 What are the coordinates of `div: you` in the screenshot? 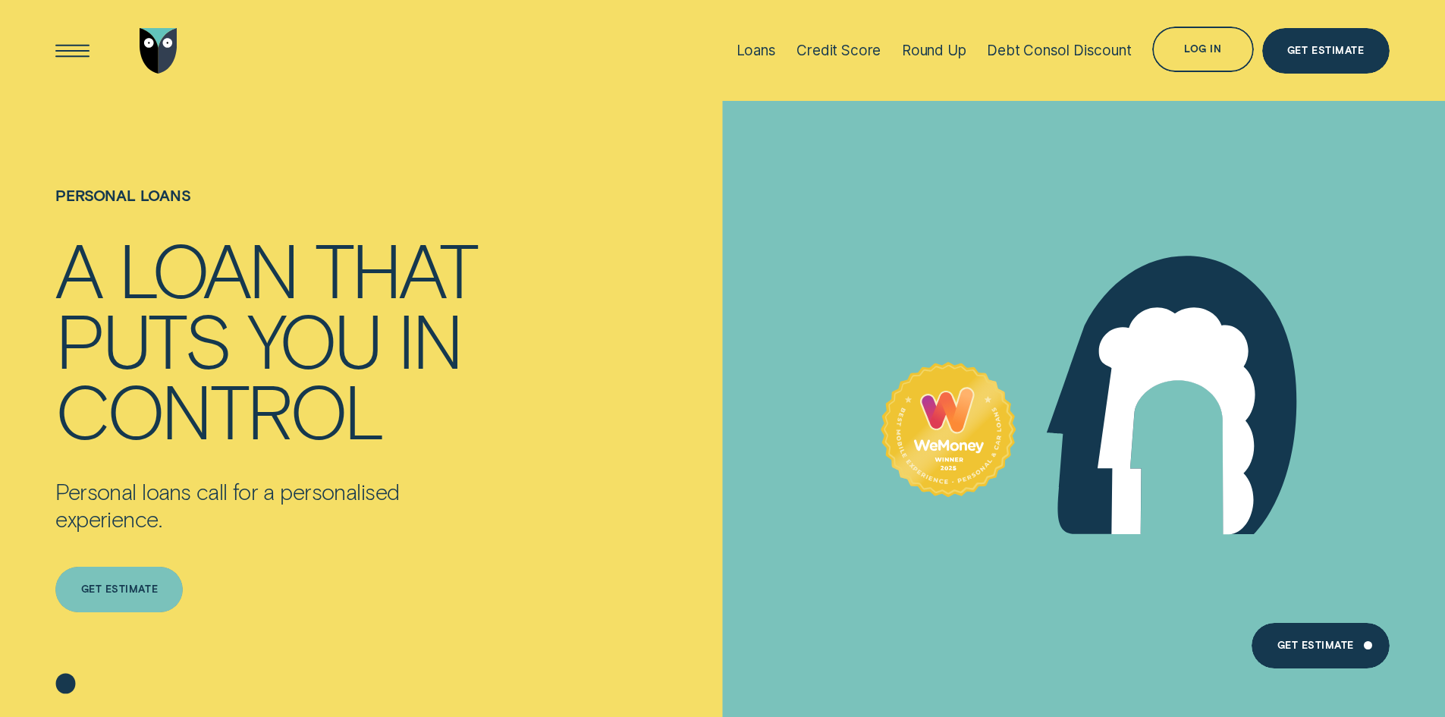 It's located at (313, 338).